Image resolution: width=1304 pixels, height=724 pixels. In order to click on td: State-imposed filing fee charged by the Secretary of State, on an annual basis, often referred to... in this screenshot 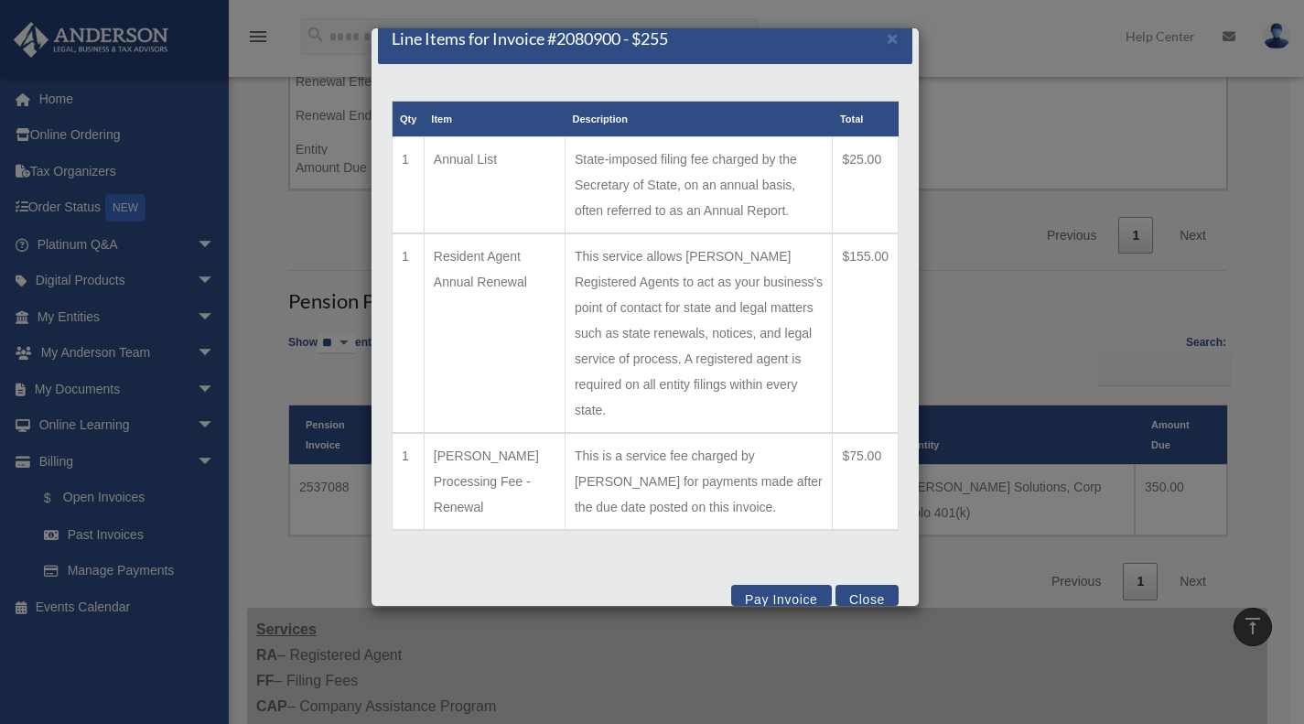, I will do `click(698, 186)`.